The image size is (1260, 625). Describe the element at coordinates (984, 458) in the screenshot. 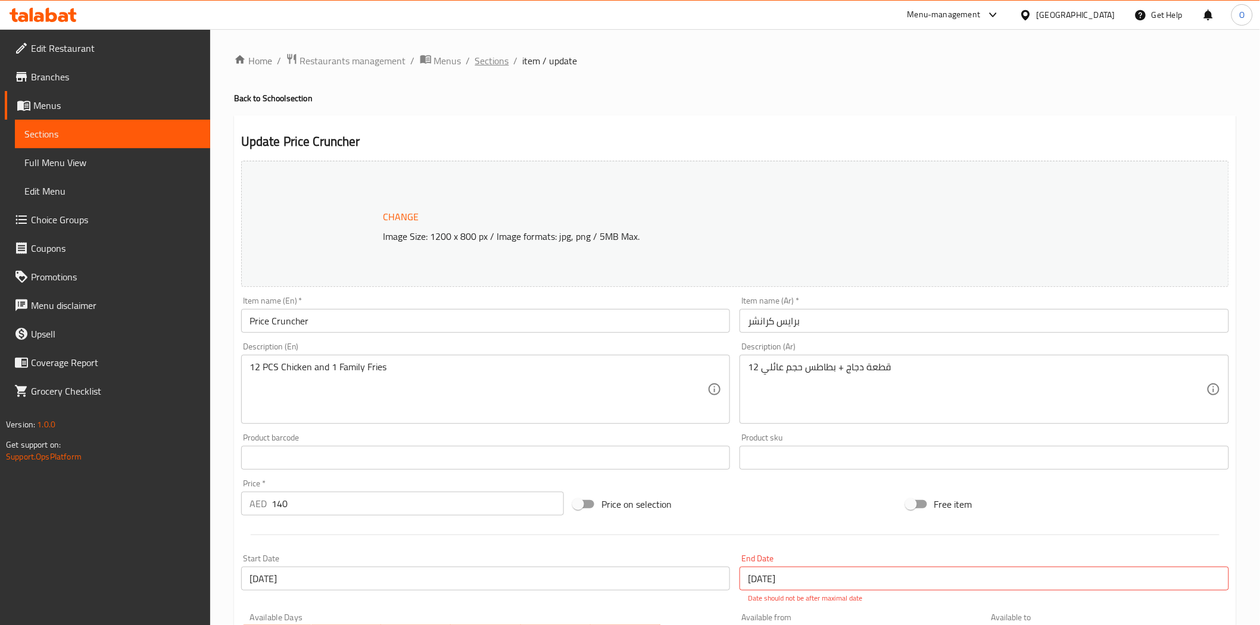

I see `input: Please enter product sku` at that location.